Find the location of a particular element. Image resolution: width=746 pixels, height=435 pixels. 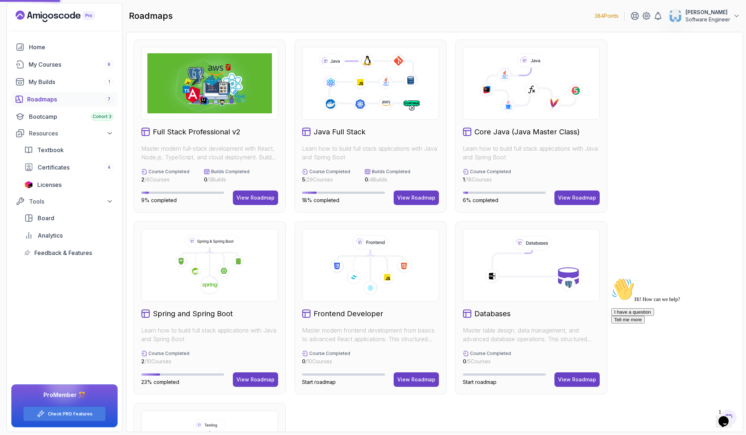

span: 6% completed is located at coordinates (481, 200).